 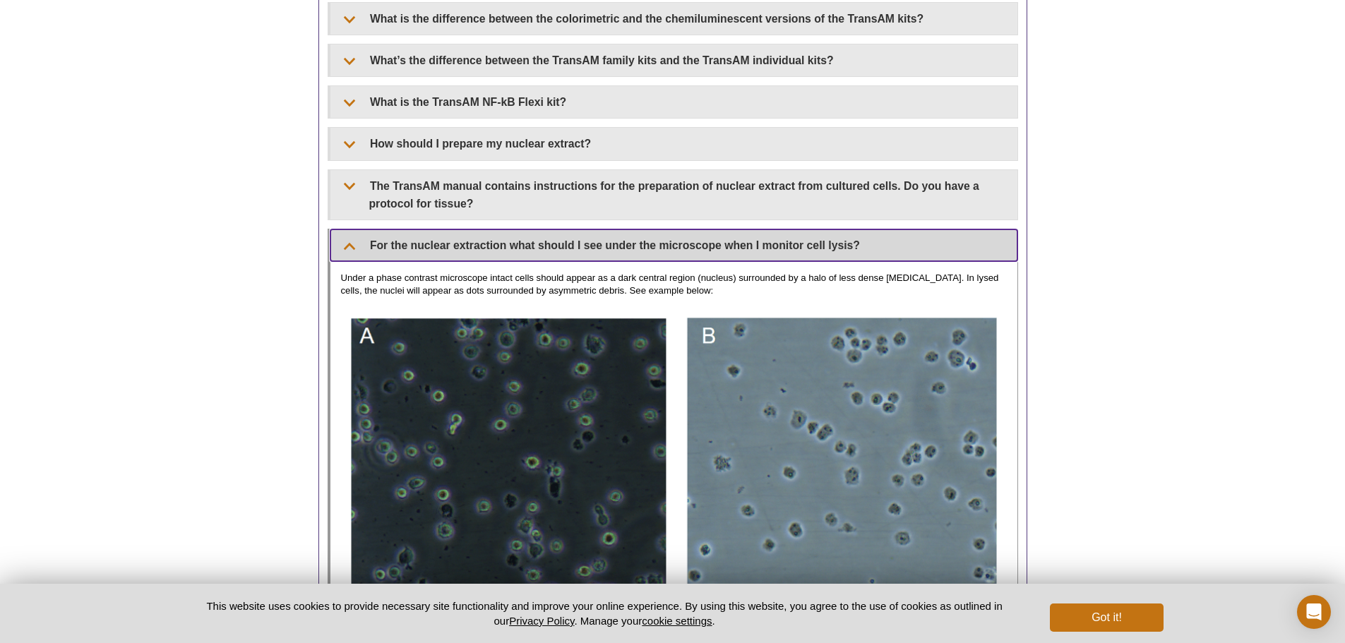 What do you see at coordinates (674, 18) in the screenshot?
I see `summary: What is the difference between the colorimetric and the chemiluminescent versions of the TransAM ...` at bounding box center [674, 18].